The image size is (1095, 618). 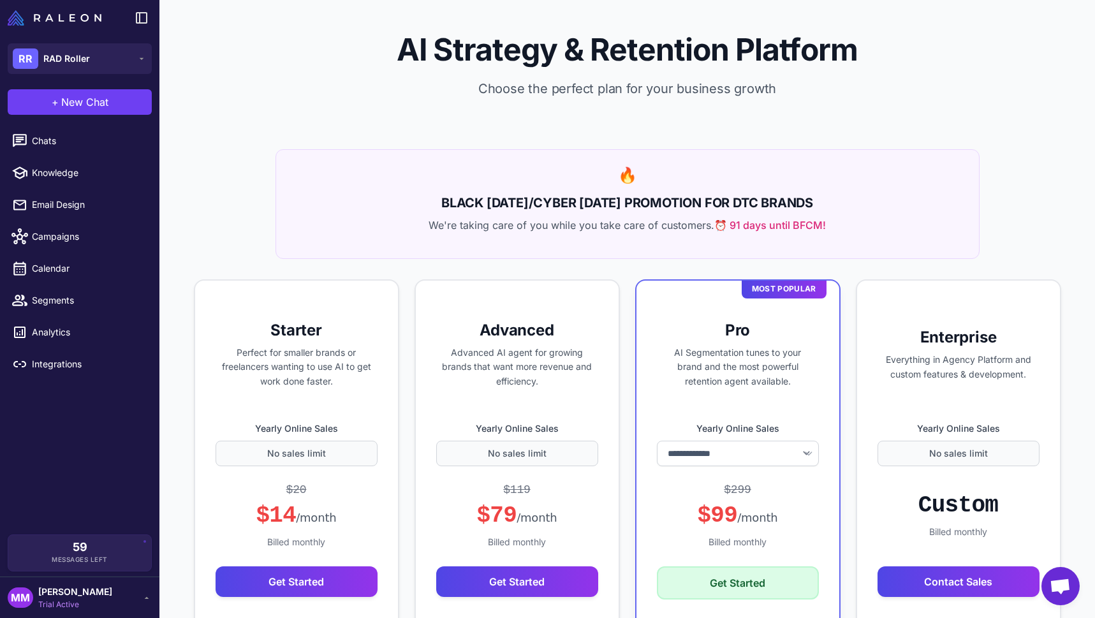 What do you see at coordinates (88, 332) in the screenshot?
I see `span: Analytics` at bounding box center [88, 332].